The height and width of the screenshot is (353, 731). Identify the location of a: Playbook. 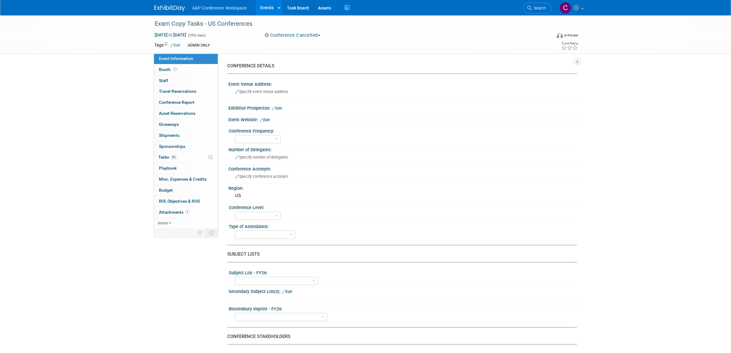
(186, 168).